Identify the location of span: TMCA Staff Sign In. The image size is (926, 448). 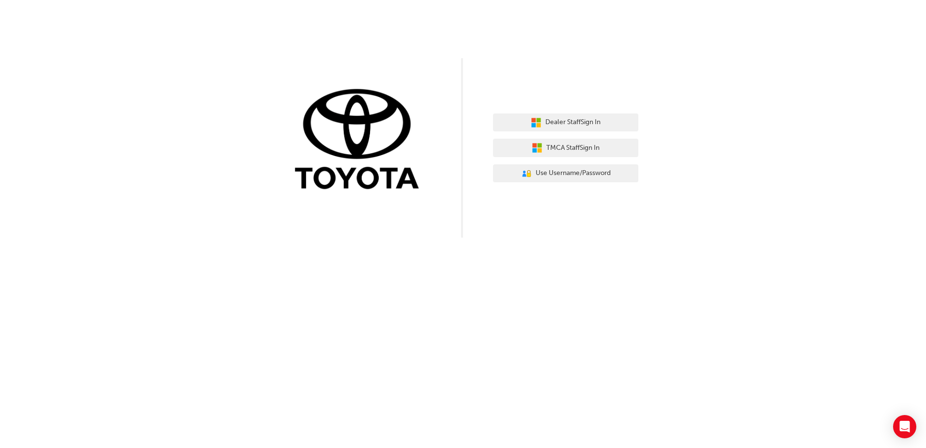
(573, 148).